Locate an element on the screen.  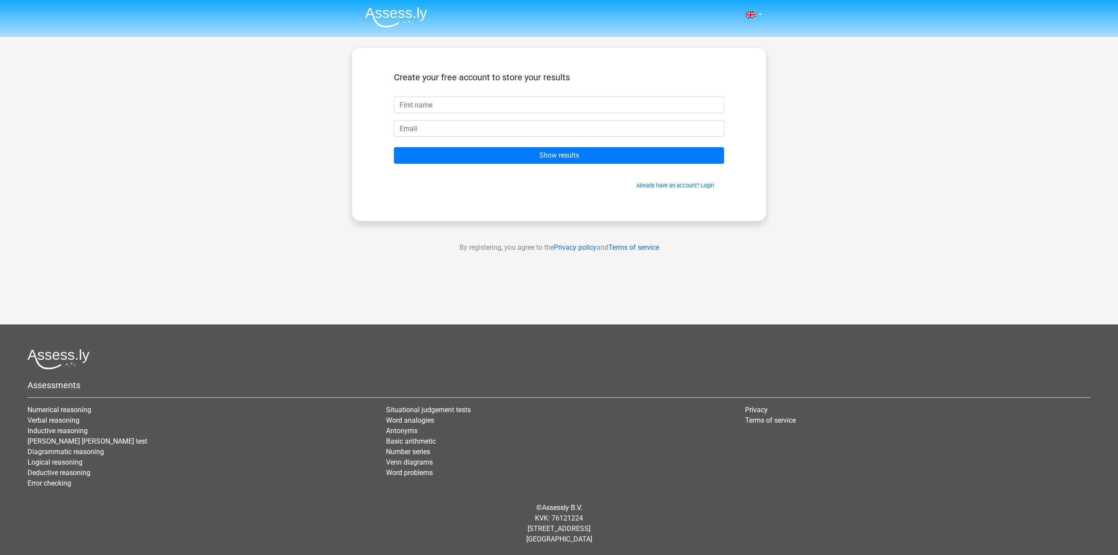
a: Already have an account? Login is located at coordinates (675, 185).